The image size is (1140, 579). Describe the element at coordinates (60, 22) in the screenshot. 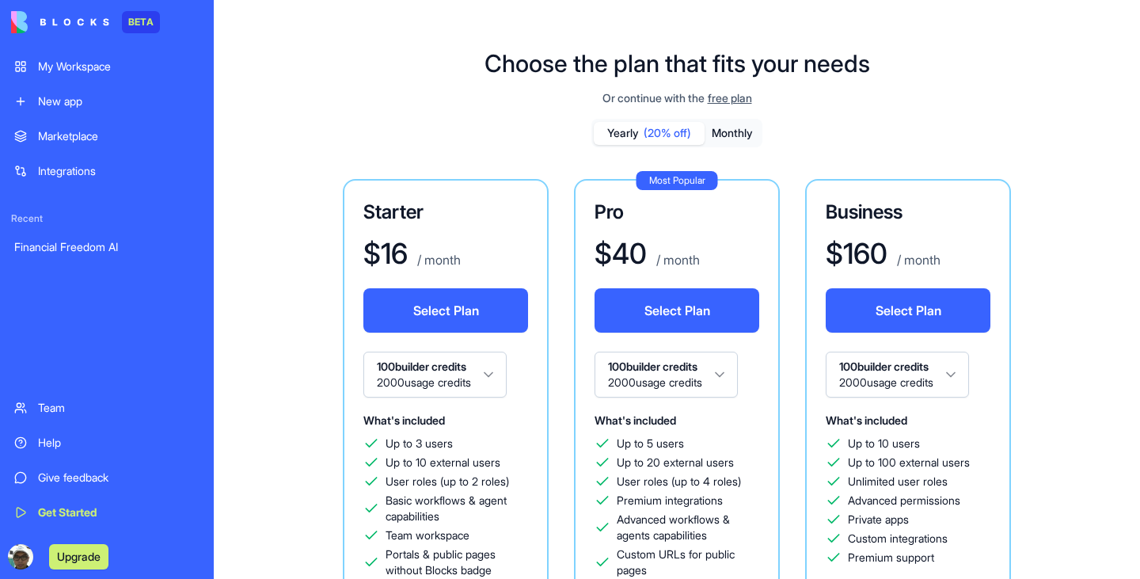

I see `img: logo` at that location.